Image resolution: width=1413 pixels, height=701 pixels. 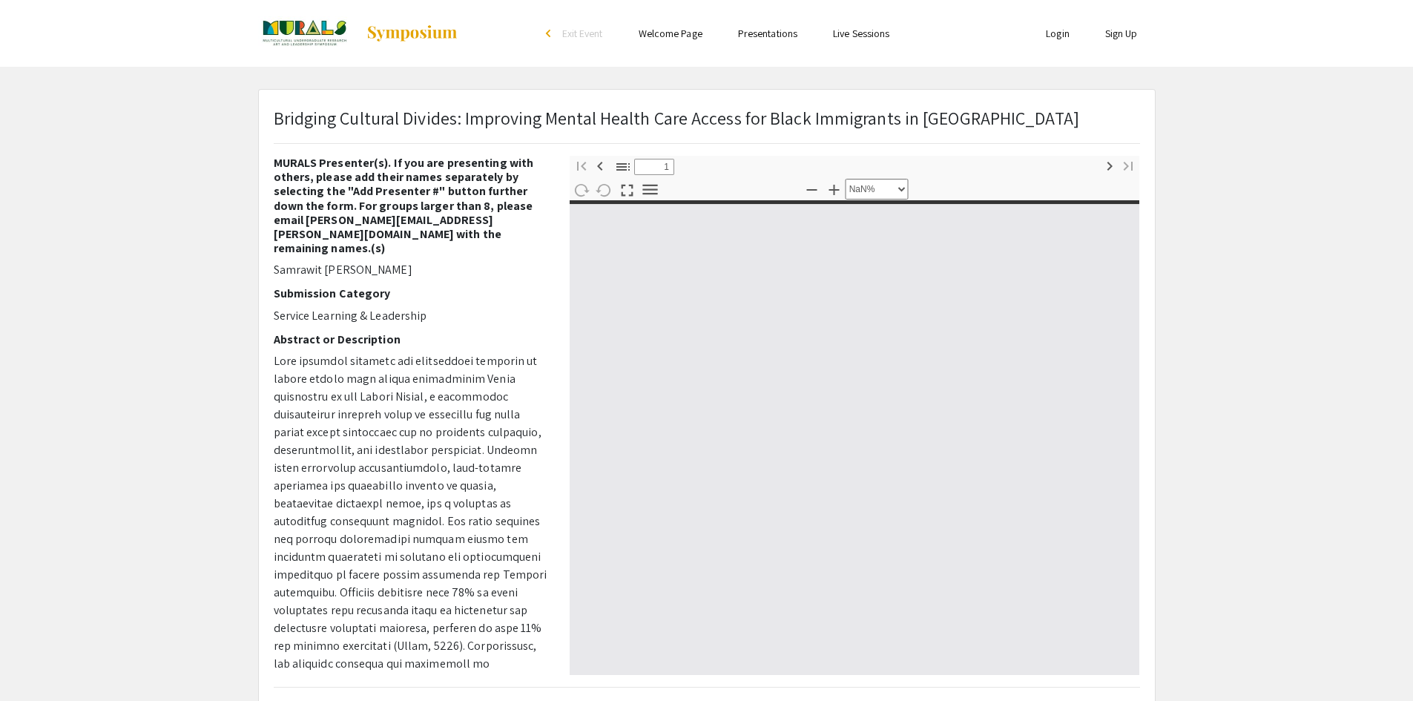 I want to click on a: Welcome Page, so click(x=670, y=33).